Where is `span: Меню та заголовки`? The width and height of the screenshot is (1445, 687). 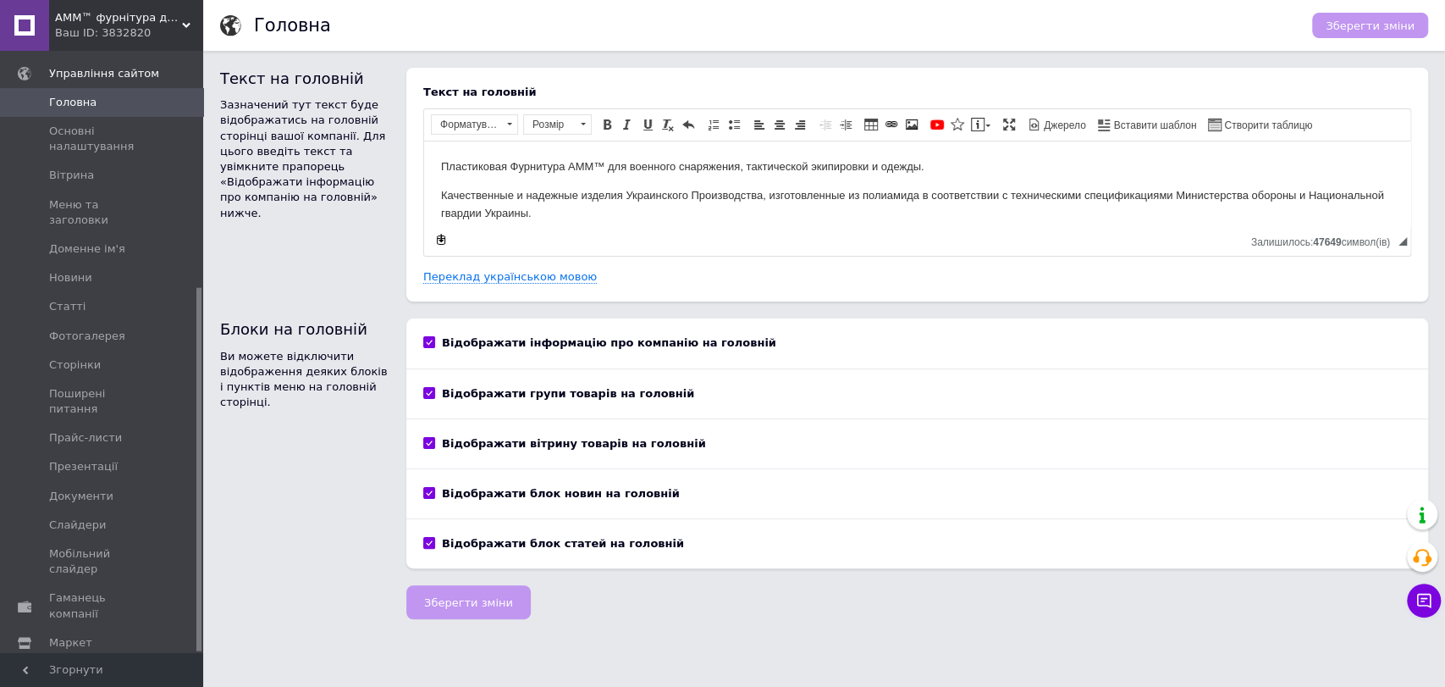
span: Меню та заголовки is located at coordinates (102, 213).